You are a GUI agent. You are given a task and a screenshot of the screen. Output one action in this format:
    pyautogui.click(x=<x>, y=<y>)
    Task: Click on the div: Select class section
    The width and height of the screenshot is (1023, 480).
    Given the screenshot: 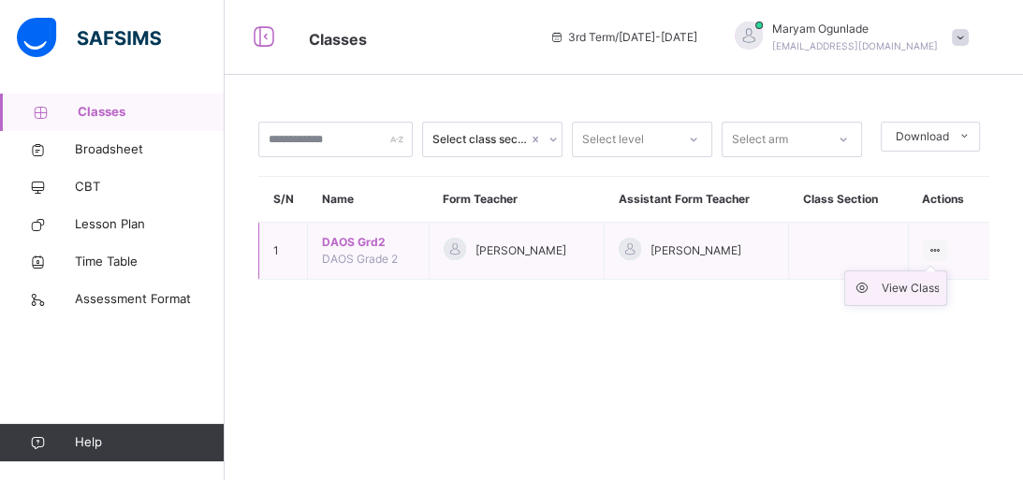 What is the action you would take?
    pyautogui.click(x=480, y=139)
    